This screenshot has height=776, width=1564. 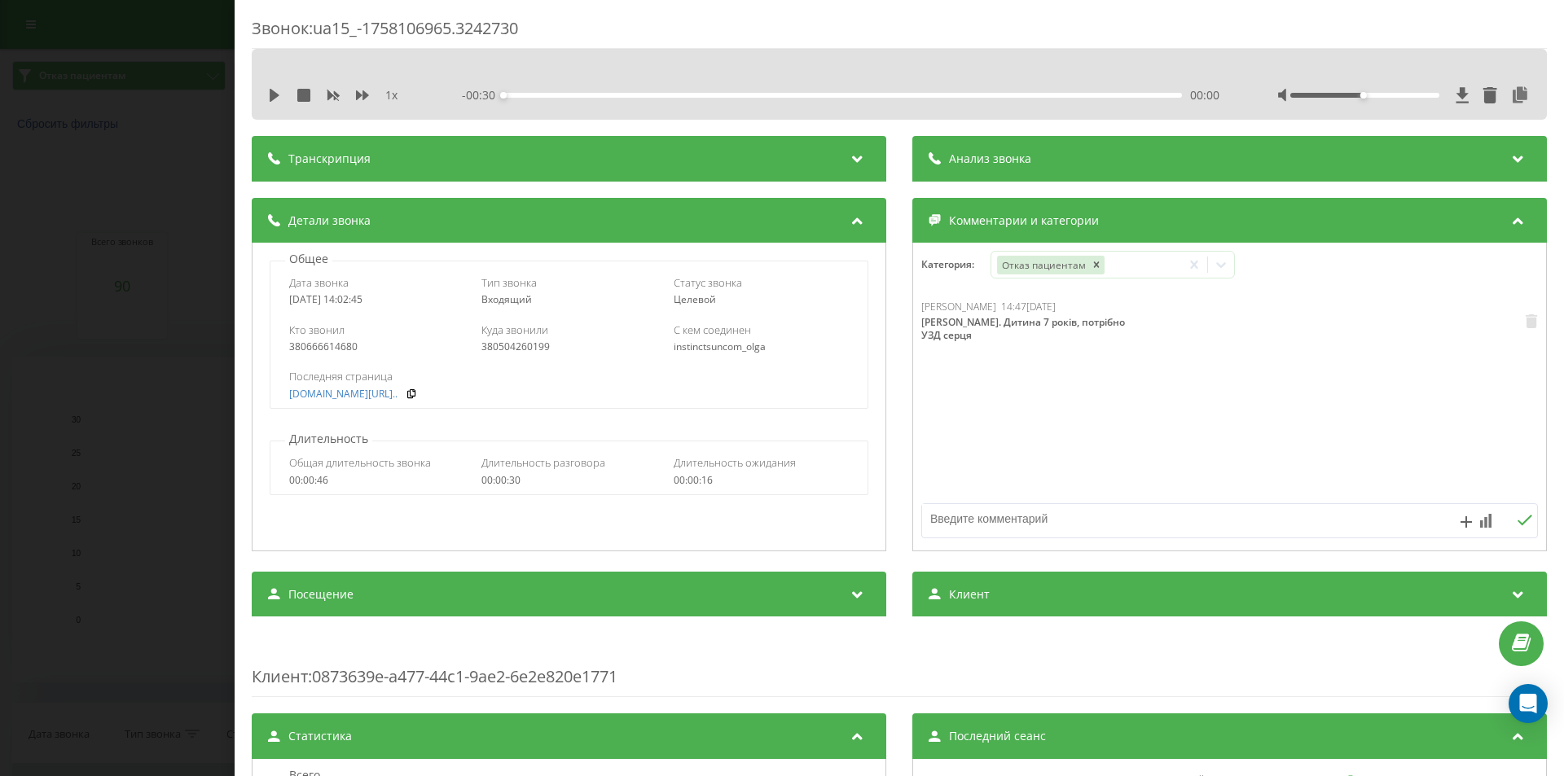 What do you see at coordinates (1528, 704) in the screenshot?
I see `div: Open Intercom Messenger` at bounding box center [1528, 704].